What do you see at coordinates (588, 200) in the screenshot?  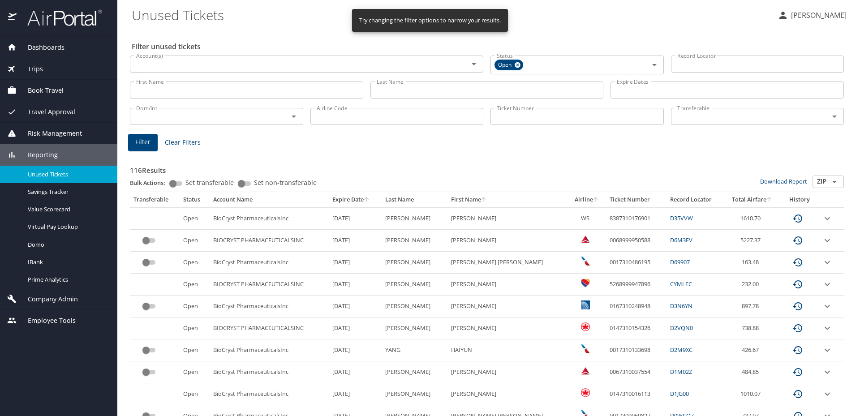 I see `th: Airline` at bounding box center [588, 200].